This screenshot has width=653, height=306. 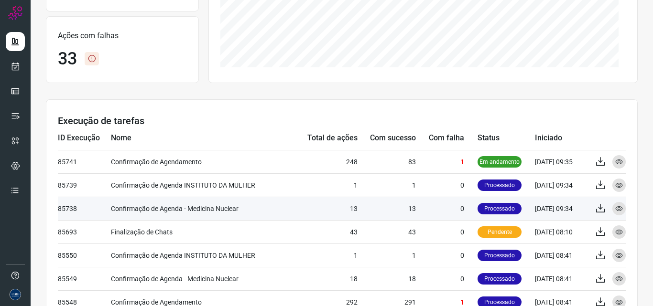 What do you see at coordinates (84, 232) in the screenshot?
I see `td: 85693` at bounding box center [84, 232].